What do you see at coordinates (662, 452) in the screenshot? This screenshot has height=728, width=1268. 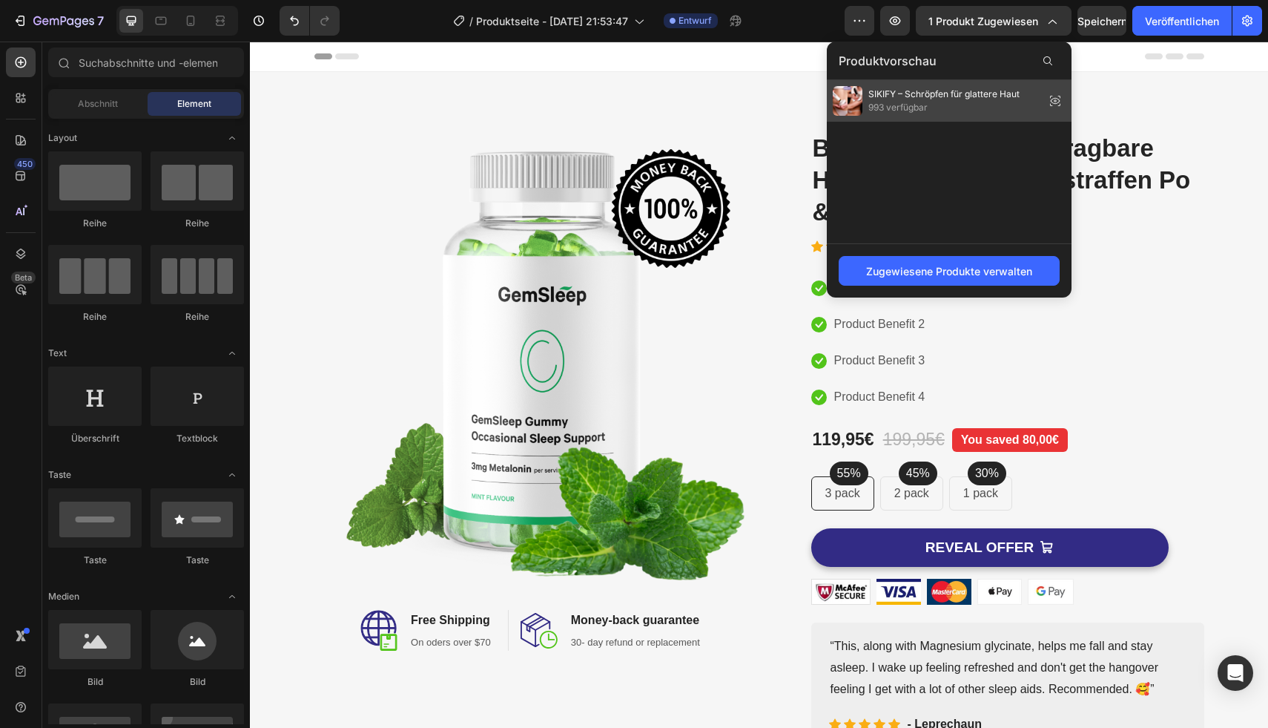 I see `p: 2 pack` at bounding box center [662, 452].